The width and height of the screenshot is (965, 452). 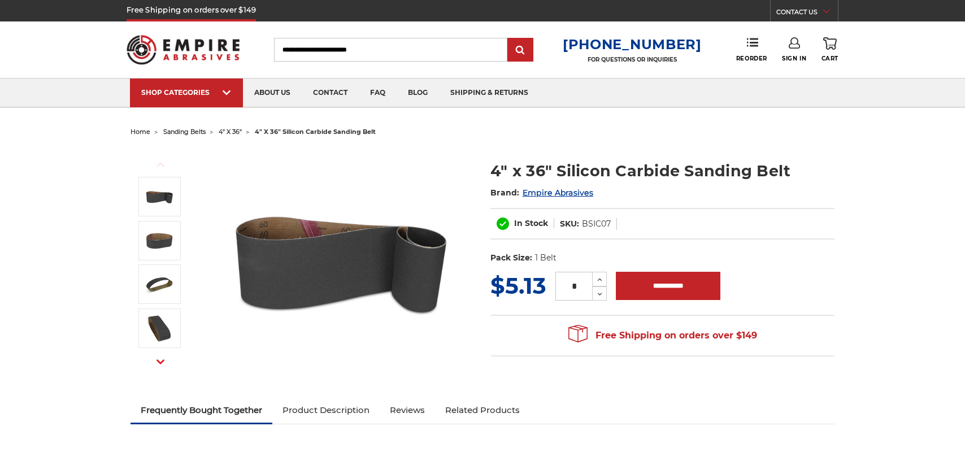 I want to click on span: home, so click(x=140, y=132).